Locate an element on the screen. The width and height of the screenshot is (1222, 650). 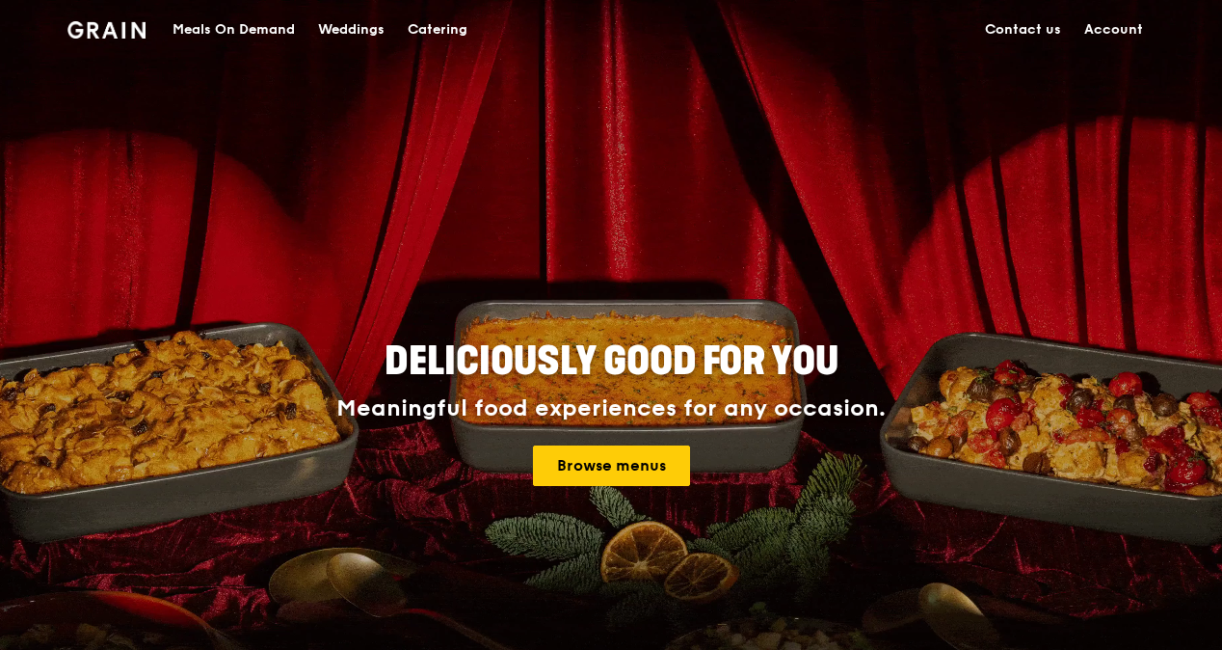
div: Catering is located at coordinates (438, 30).